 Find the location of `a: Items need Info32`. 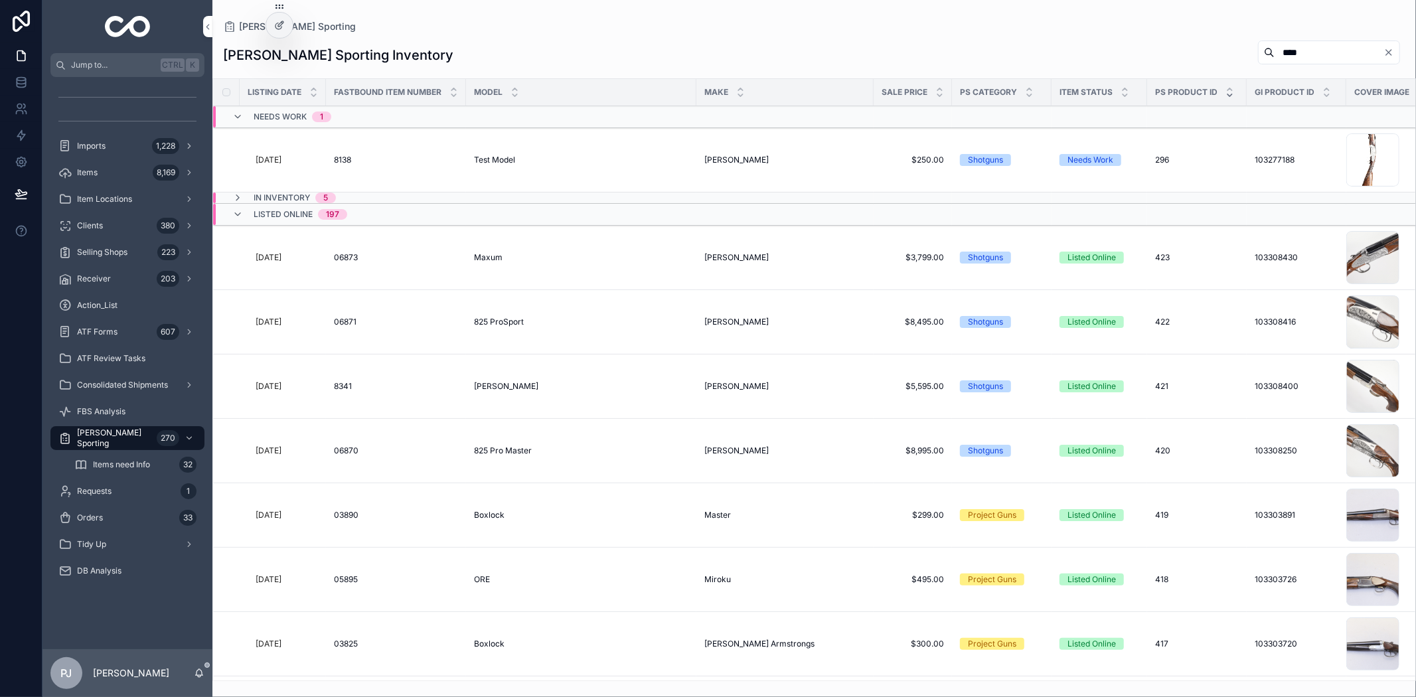

a: Items need Info32 is located at coordinates (135, 465).